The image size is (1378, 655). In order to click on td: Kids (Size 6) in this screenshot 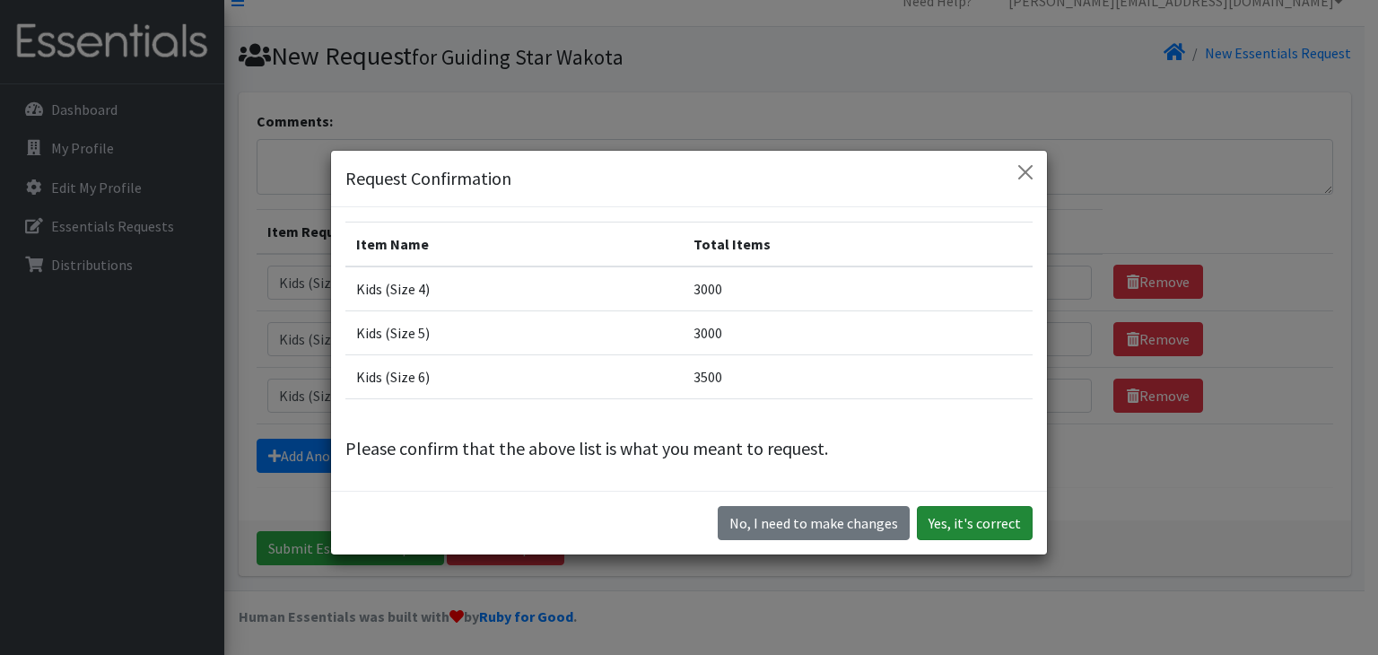, I will do `click(514, 377)`.